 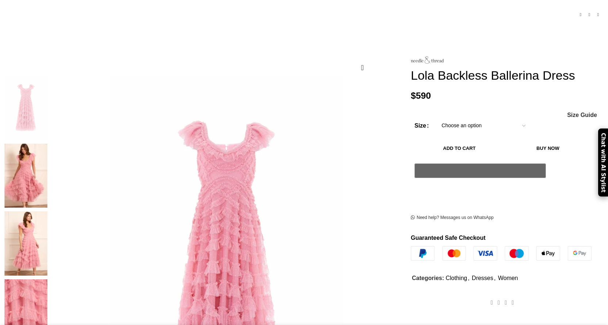 What do you see at coordinates (581, 15) in the screenshot?
I see `a: Previous product` at bounding box center [581, 15].